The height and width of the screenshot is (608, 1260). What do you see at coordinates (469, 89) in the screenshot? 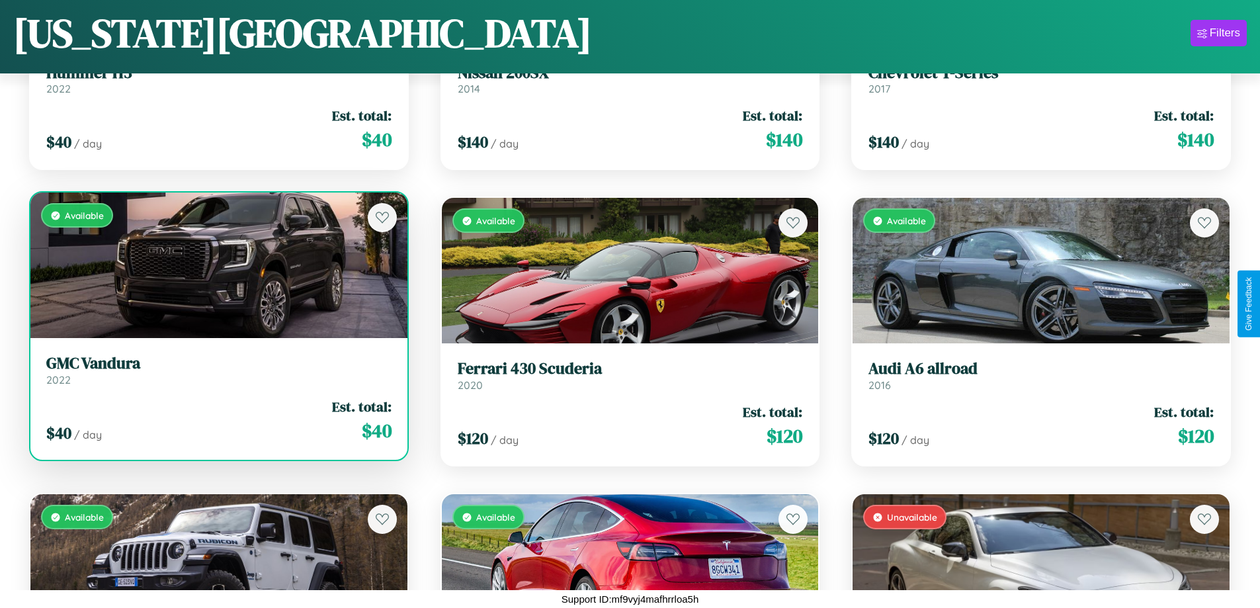
I see `span: 2014` at bounding box center [469, 89].